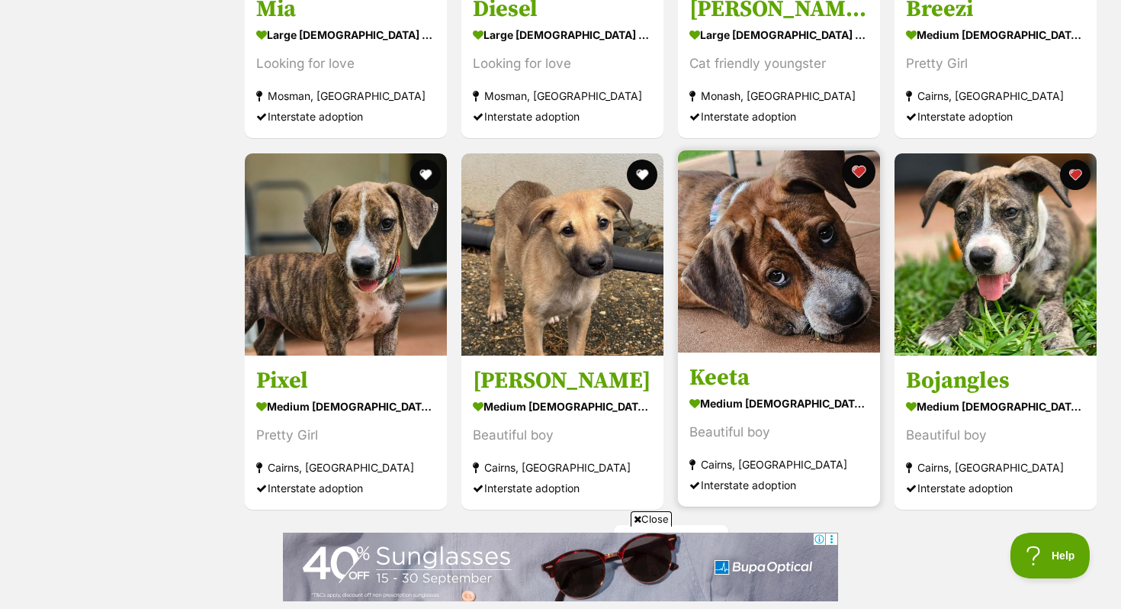  What do you see at coordinates (345, 381) in the screenshot?
I see `h3: Pixel` at bounding box center [345, 381].